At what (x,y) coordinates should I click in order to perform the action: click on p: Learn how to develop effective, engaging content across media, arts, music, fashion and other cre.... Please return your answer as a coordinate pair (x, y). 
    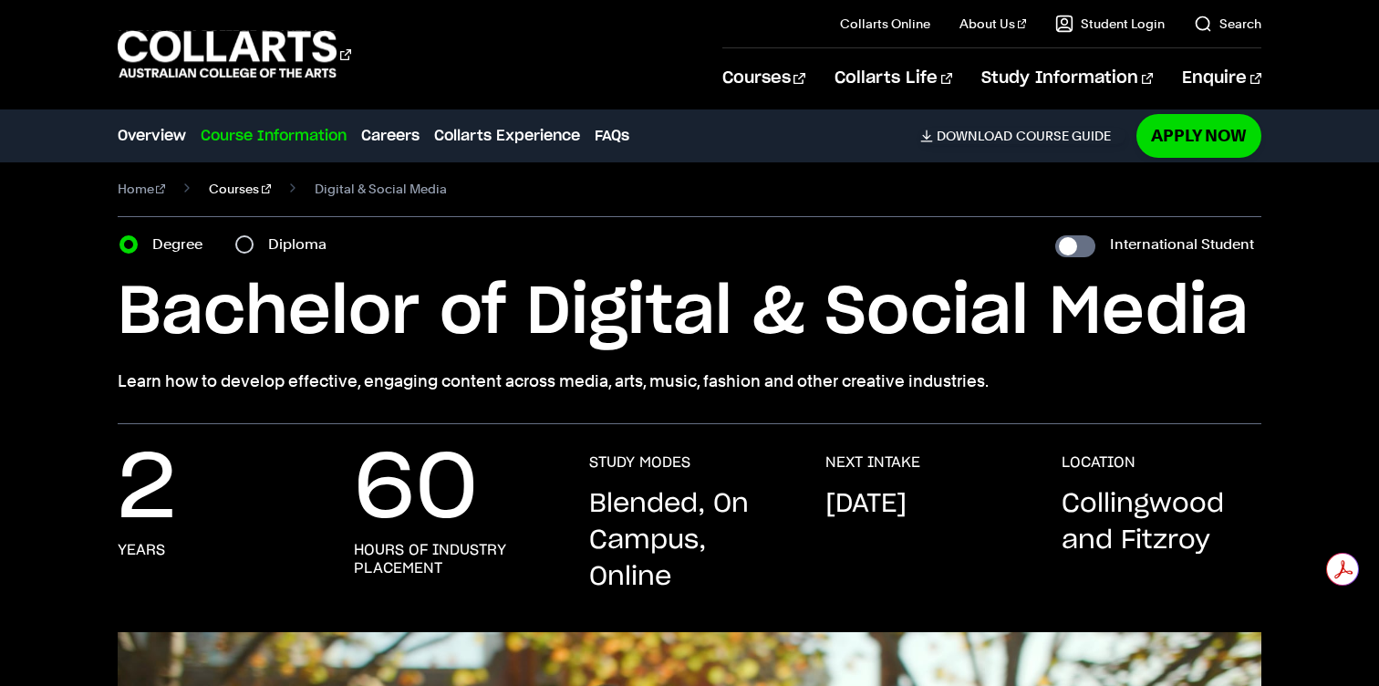
    Looking at the image, I should click on (690, 381).